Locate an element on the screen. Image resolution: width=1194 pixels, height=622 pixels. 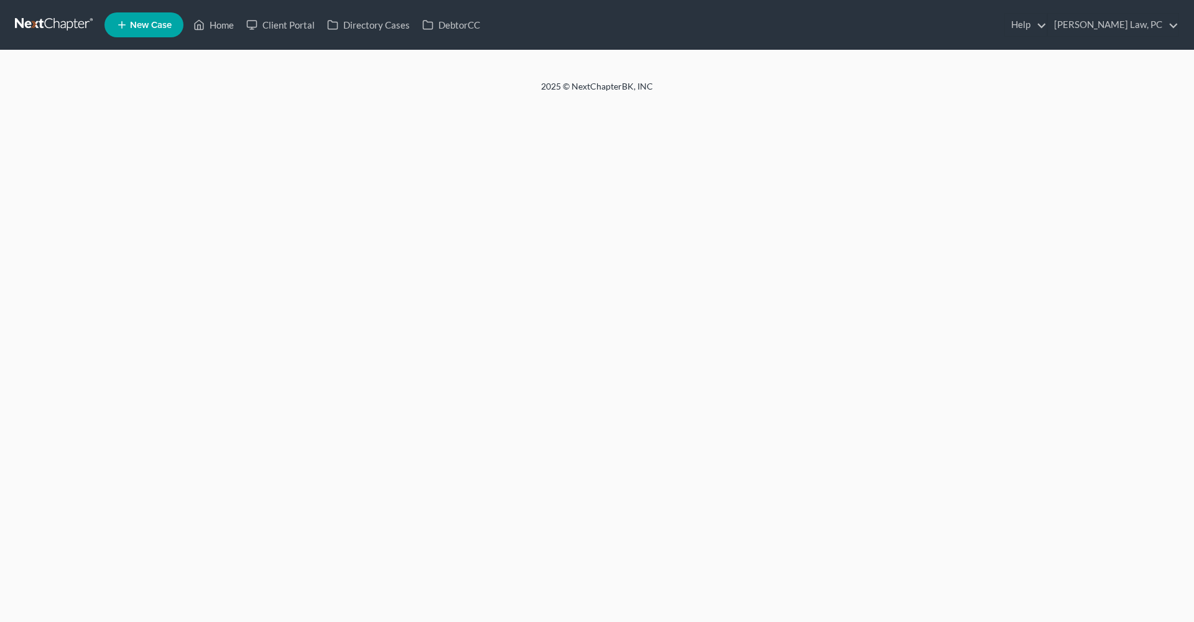
new-legal-case-button: New Case is located at coordinates (144, 25).